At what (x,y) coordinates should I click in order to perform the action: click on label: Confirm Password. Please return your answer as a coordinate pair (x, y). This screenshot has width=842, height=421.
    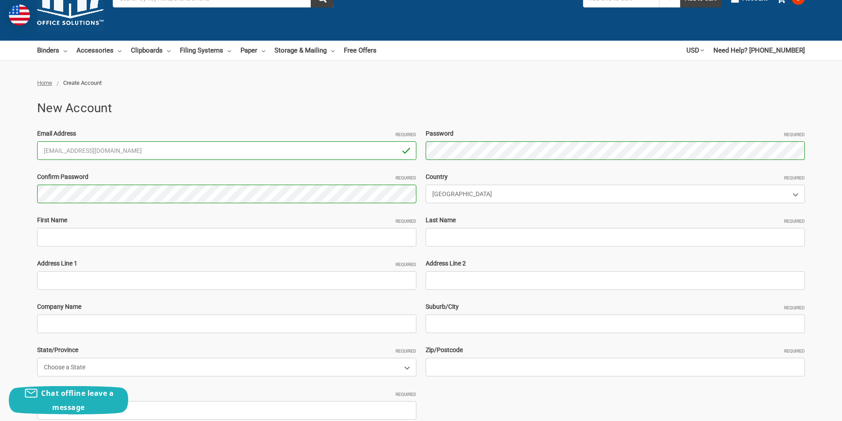
    Looking at the image, I should click on (227, 177).